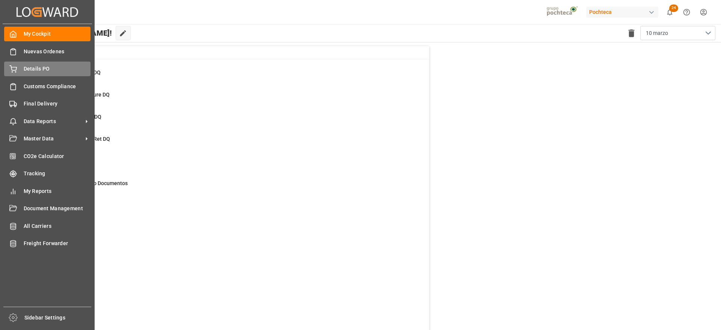  Describe the element at coordinates (57, 174) in the screenshot. I see `span: Tracking` at that location.